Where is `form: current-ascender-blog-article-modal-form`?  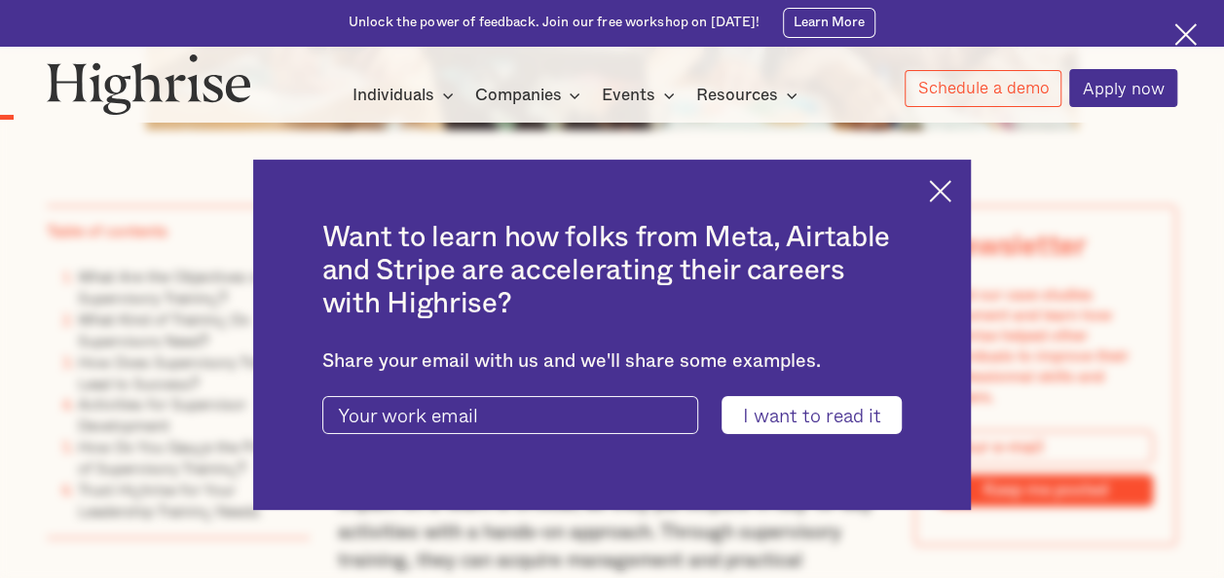 form: current-ascender-blog-article-modal-form is located at coordinates (612, 415).